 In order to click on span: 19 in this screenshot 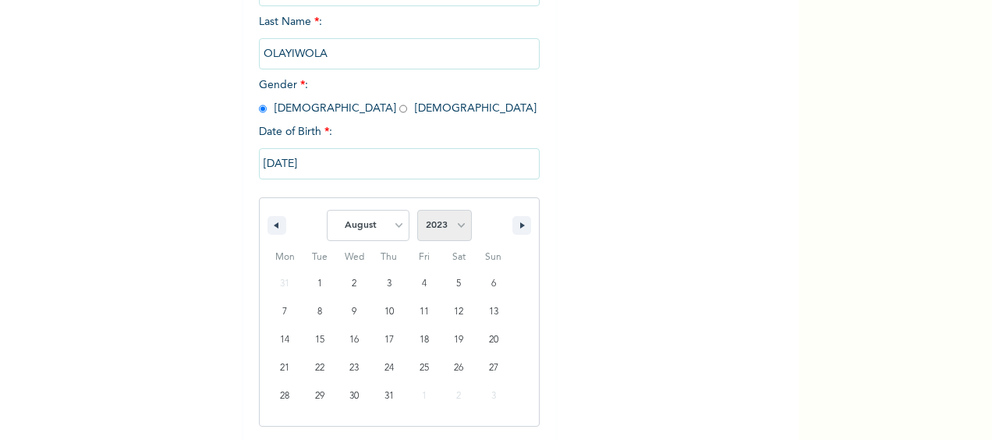, I will do `click(458, 340)`.